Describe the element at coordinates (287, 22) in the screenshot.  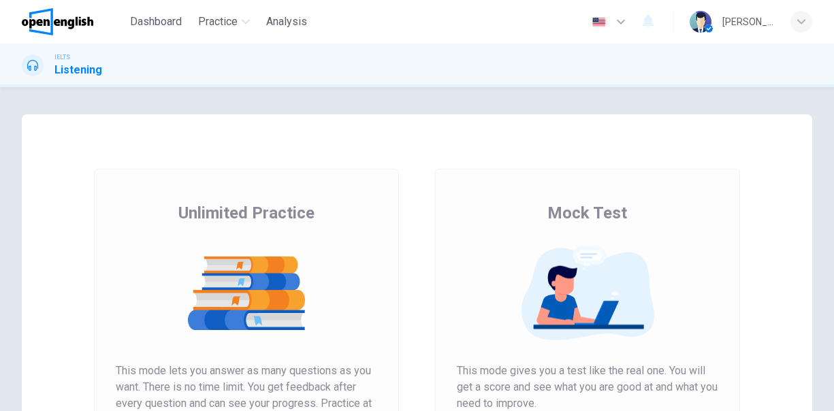
I see `span: Analysis` at that location.